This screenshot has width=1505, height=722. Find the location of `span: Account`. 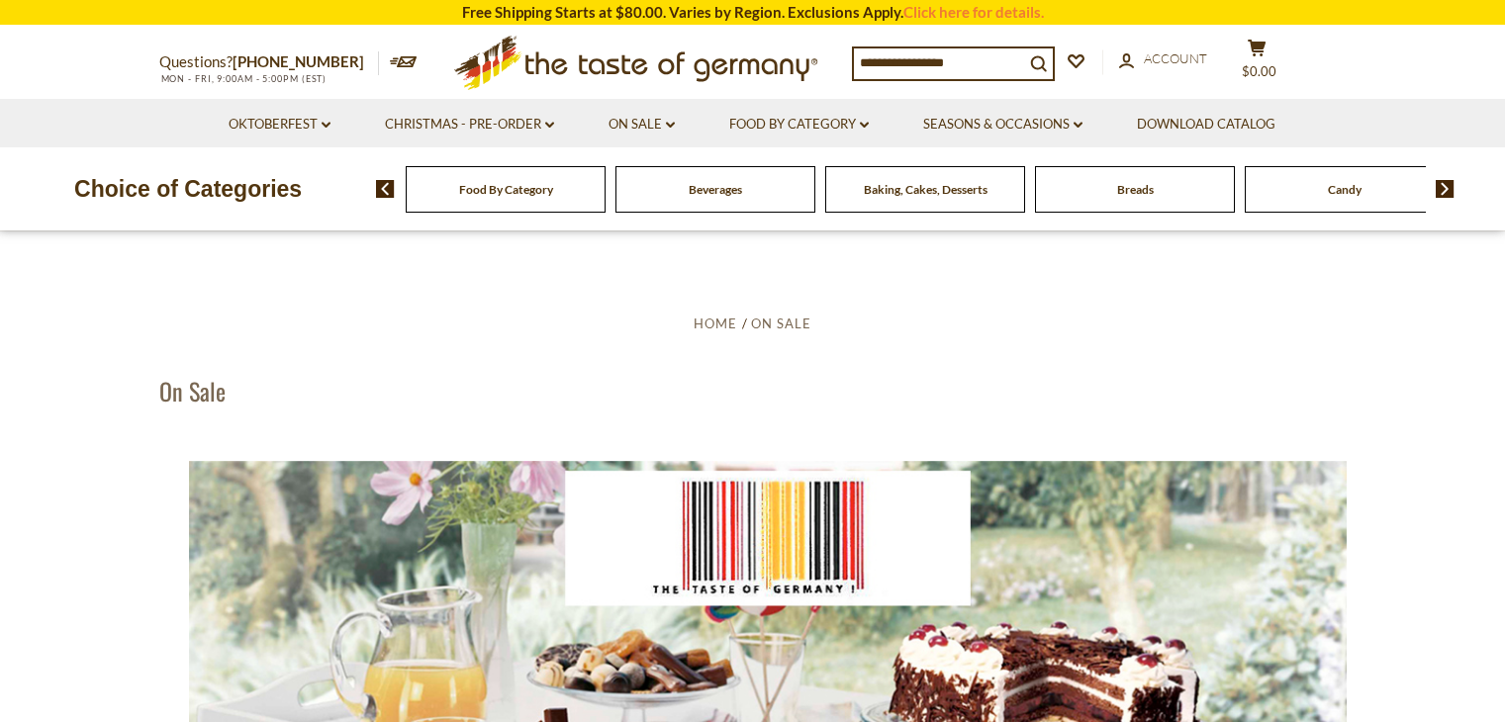

span: Account is located at coordinates (1176, 58).